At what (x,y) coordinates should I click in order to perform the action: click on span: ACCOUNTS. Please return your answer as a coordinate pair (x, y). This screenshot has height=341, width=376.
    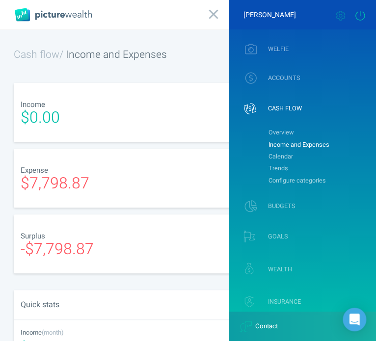
    Looking at the image, I should click on (284, 78).